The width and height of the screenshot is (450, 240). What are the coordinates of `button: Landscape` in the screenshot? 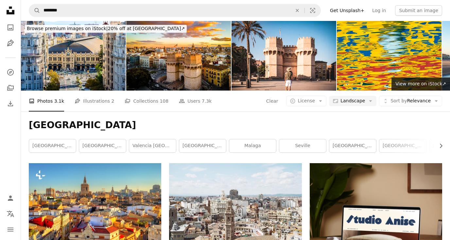 It's located at (353, 101).